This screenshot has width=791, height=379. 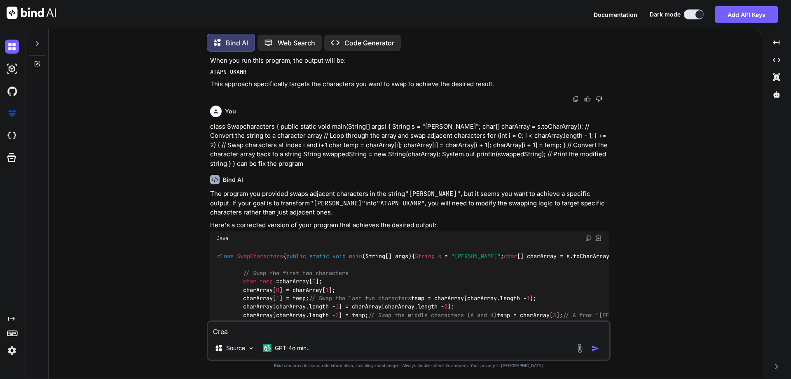 I want to click on button: Documentation, so click(x=616, y=14).